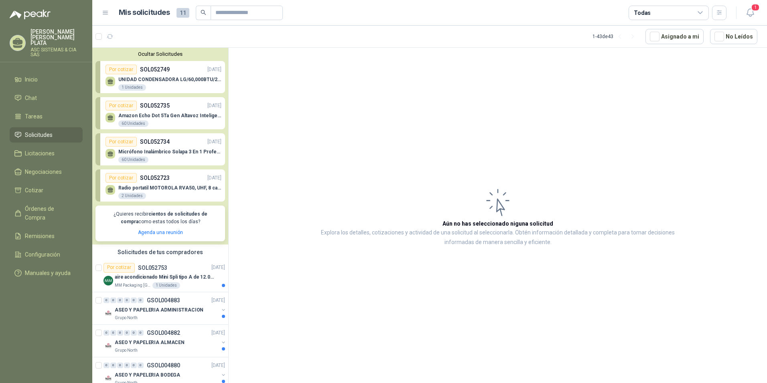 The image size is (767, 383). Describe the element at coordinates (164, 277) in the screenshot. I see `p: aire acondicionado Mini Spli tipo A de 12.000 BTU.` at that location.